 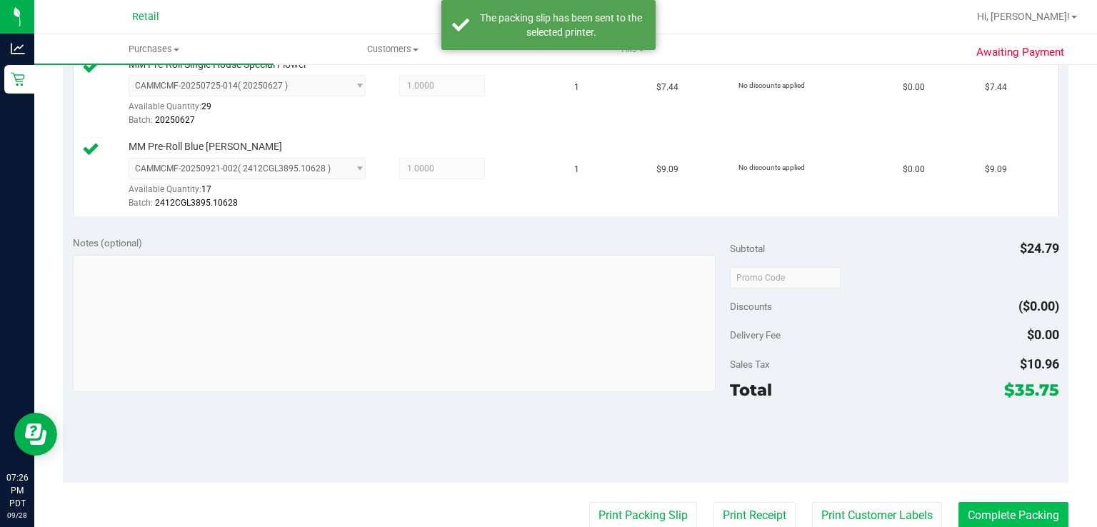 I want to click on span: Customers, so click(x=393, y=49).